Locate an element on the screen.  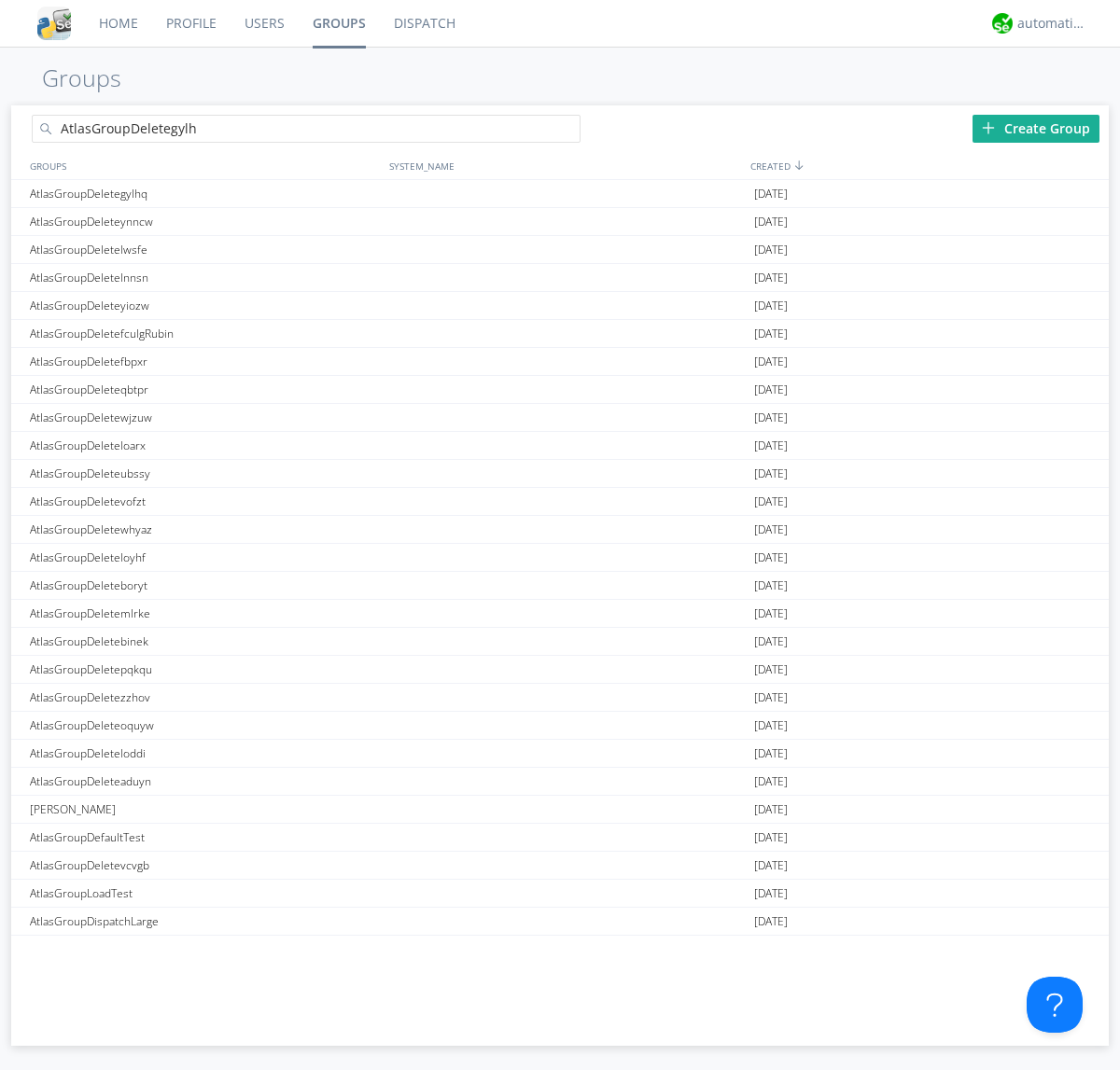
div: AtlasGroupDeleteoquyw is located at coordinates (205, 724).